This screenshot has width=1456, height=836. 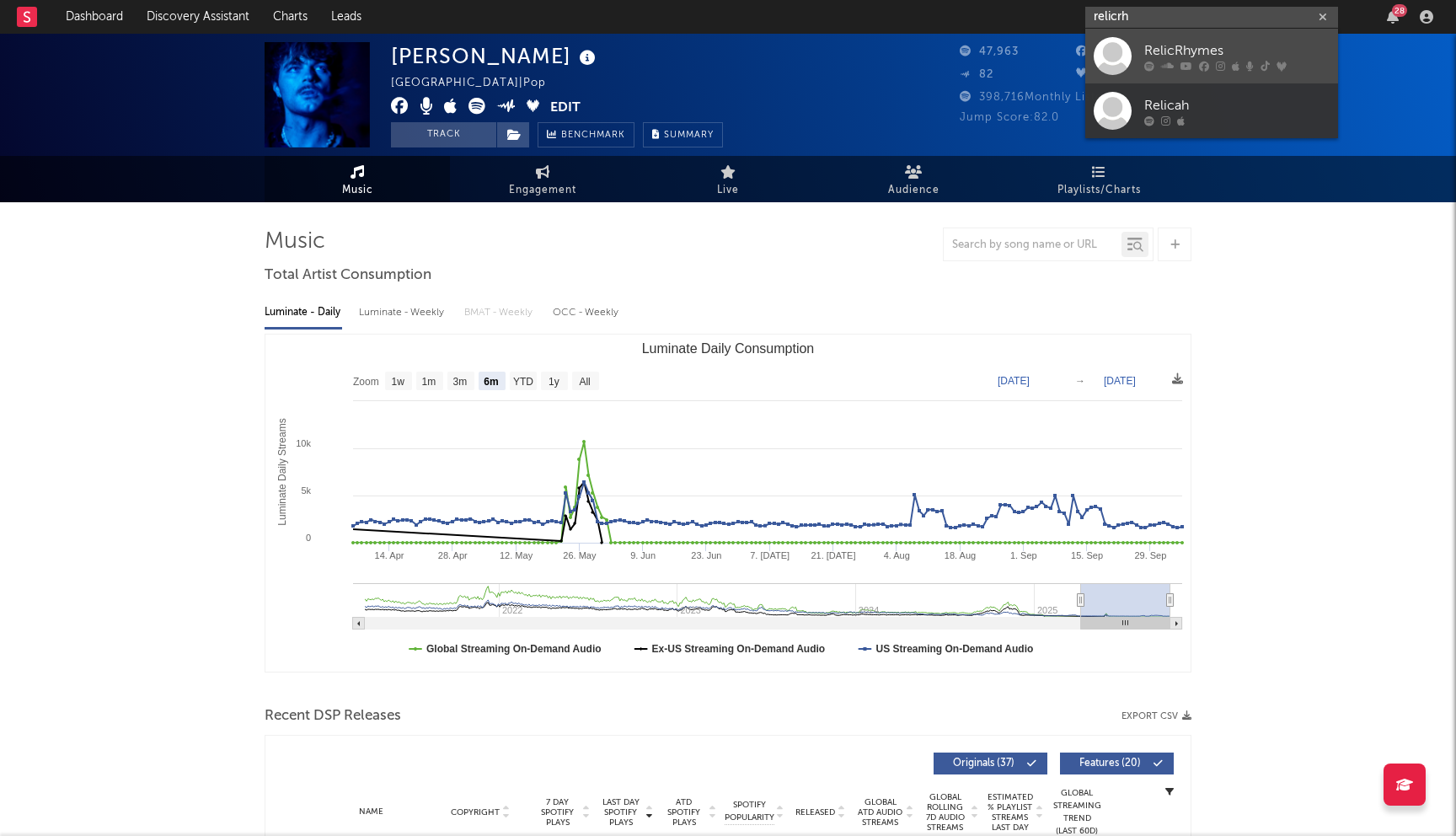 What do you see at coordinates (587, 313) in the screenshot?
I see `div: OCC - Weekly` at bounding box center [587, 313].